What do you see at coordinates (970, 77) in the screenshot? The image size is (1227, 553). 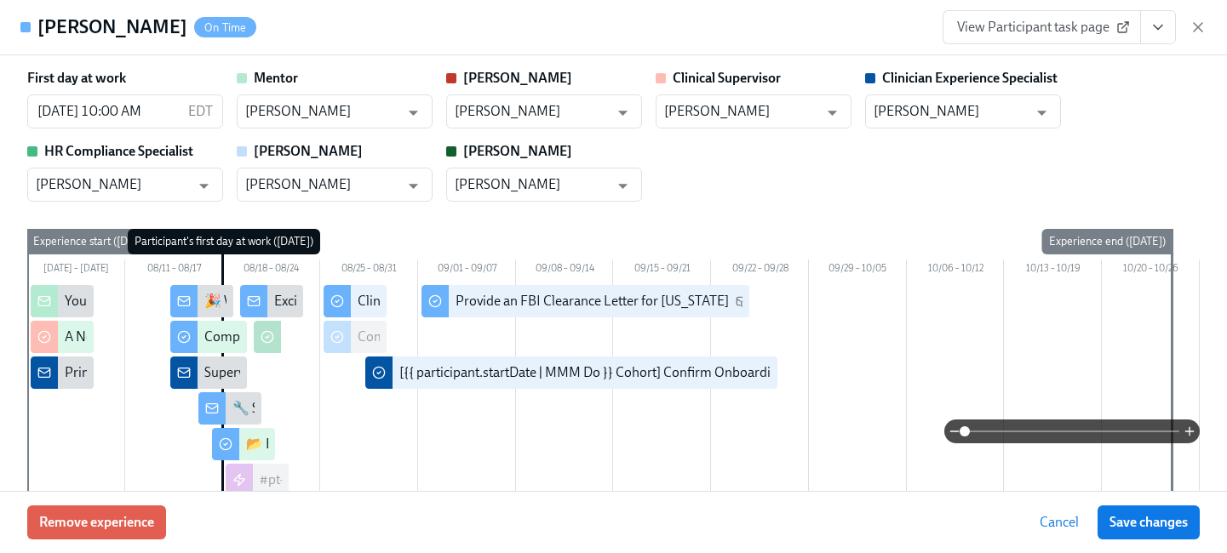 I see `strong: Clinician Experience Specialist` at bounding box center [970, 77].